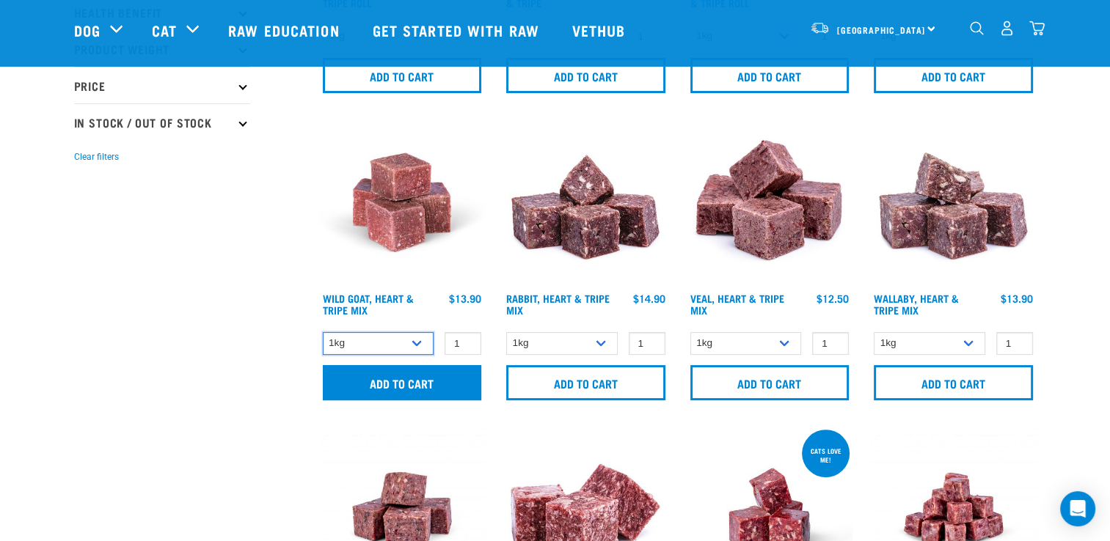 The height and width of the screenshot is (541, 1110). What do you see at coordinates (977, 28) in the screenshot?
I see `img: home-icon-1@2x.png` at bounding box center [977, 28].